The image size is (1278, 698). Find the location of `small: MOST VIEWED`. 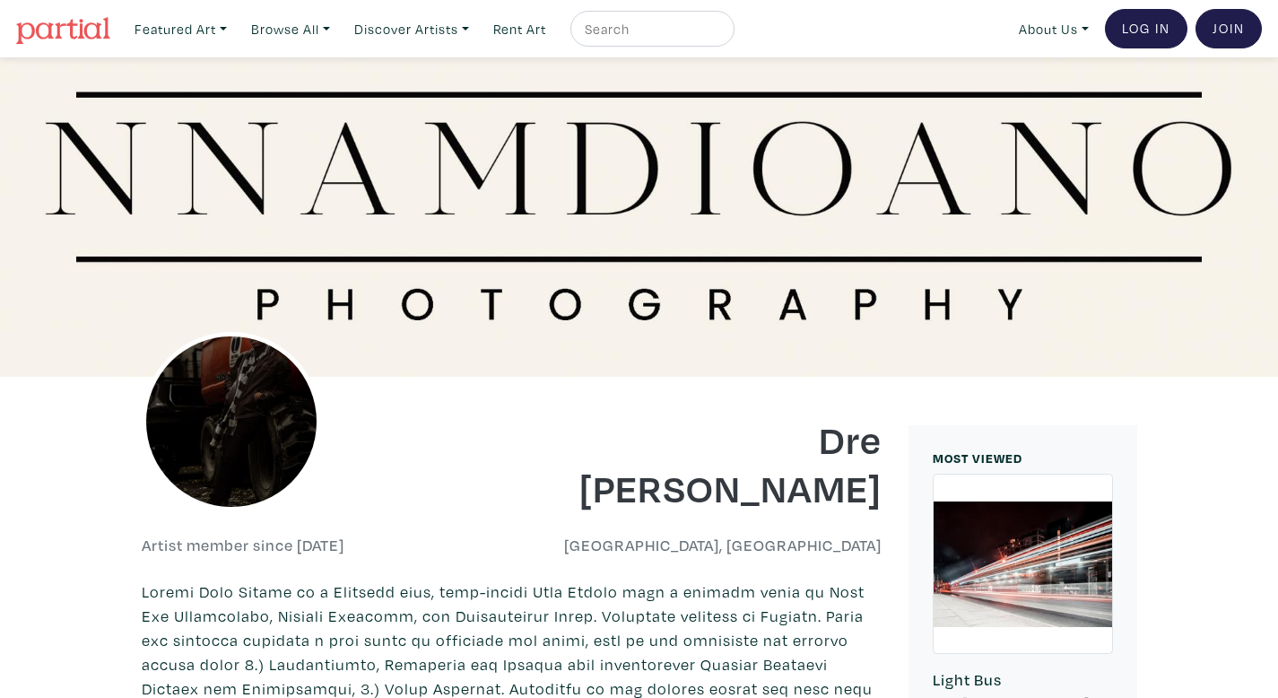

small: MOST VIEWED is located at coordinates (978, 457).